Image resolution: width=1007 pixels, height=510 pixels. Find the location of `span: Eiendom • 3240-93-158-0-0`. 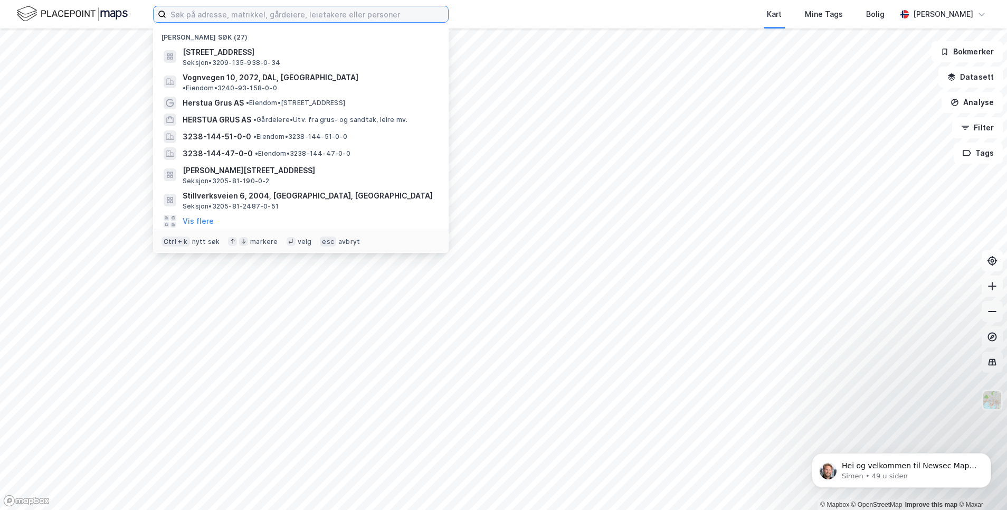

span: Eiendom • 3240-93-158-0-0 is located at coordinates (230, 88).